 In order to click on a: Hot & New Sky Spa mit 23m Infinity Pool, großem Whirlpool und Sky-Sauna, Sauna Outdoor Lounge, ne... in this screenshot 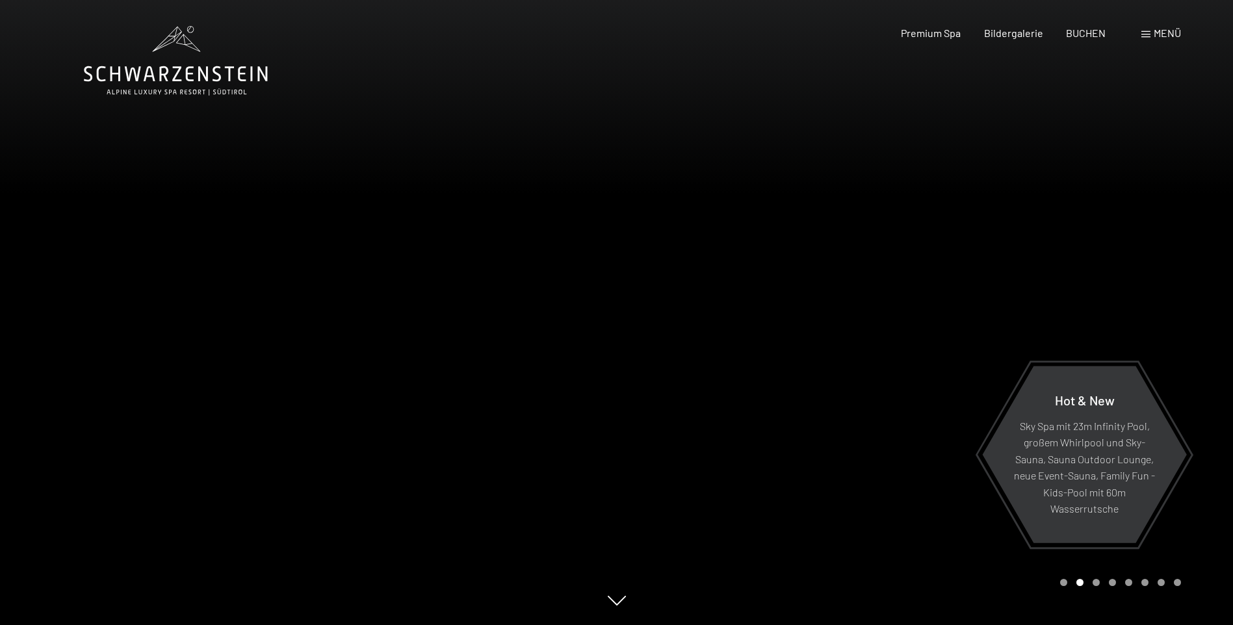, I will do `click(1085, 454)`.